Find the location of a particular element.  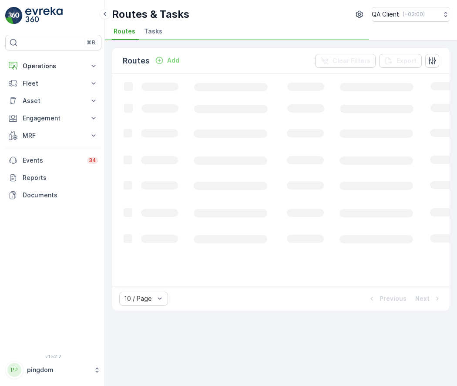

p: Operations is located at coordinates (53, 66).